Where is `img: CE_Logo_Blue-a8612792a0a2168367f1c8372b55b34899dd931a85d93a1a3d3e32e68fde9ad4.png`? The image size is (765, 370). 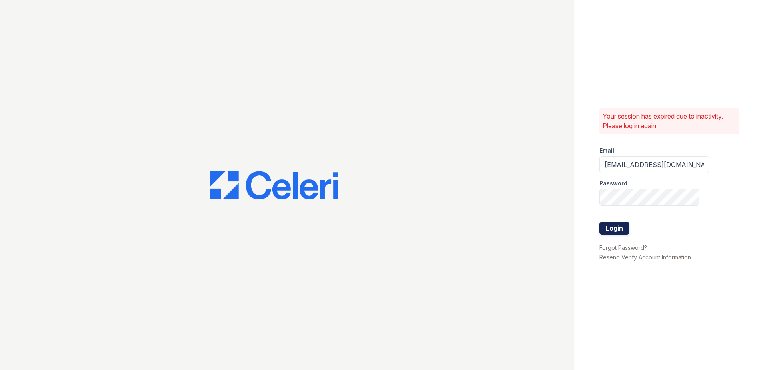 img: CE_Logo_Blue-a8612792a0a2168367f1c8372b55b34899dd931a85d93a1a3d3e32e68fde9ad4.png is located at coordinates (274, 185).